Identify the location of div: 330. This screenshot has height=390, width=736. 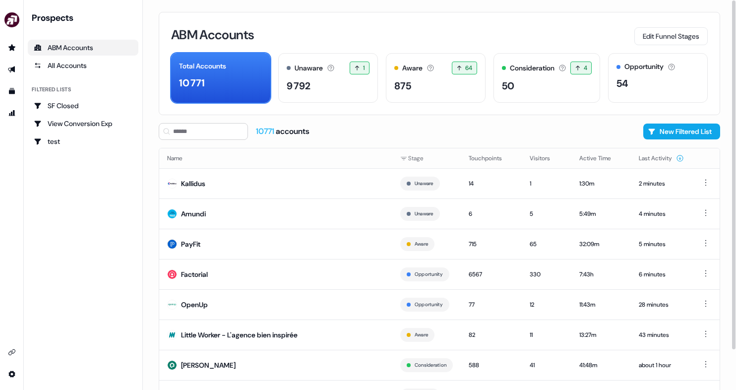
(547, 274).